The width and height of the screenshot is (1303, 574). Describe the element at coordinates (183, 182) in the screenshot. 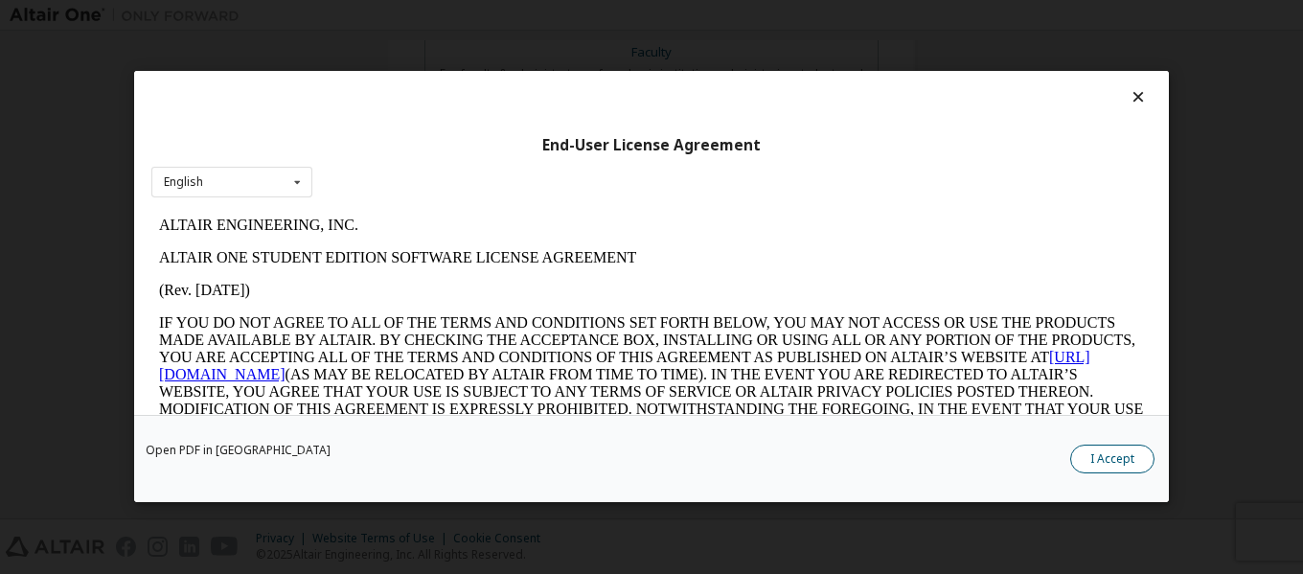

I see `div: English` at that location.